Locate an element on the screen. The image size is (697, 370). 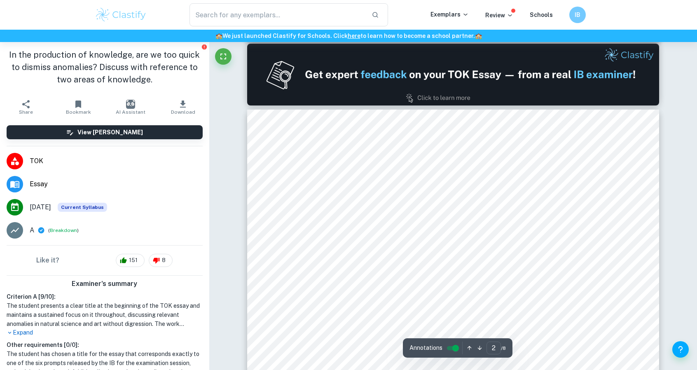
span: / 8 is located at coordinates (504, 348).